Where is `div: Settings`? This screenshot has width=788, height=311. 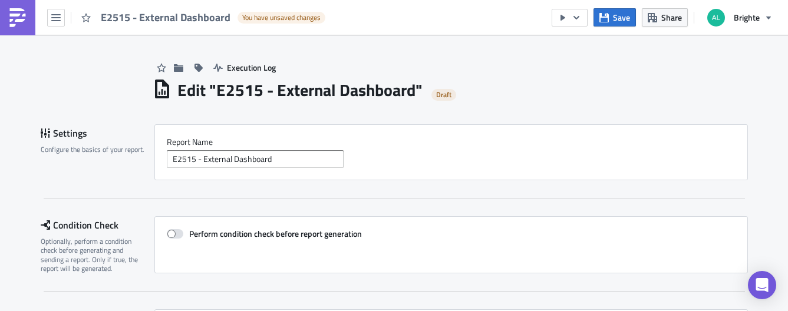 div: Settings is located at coordinates (97, 133).